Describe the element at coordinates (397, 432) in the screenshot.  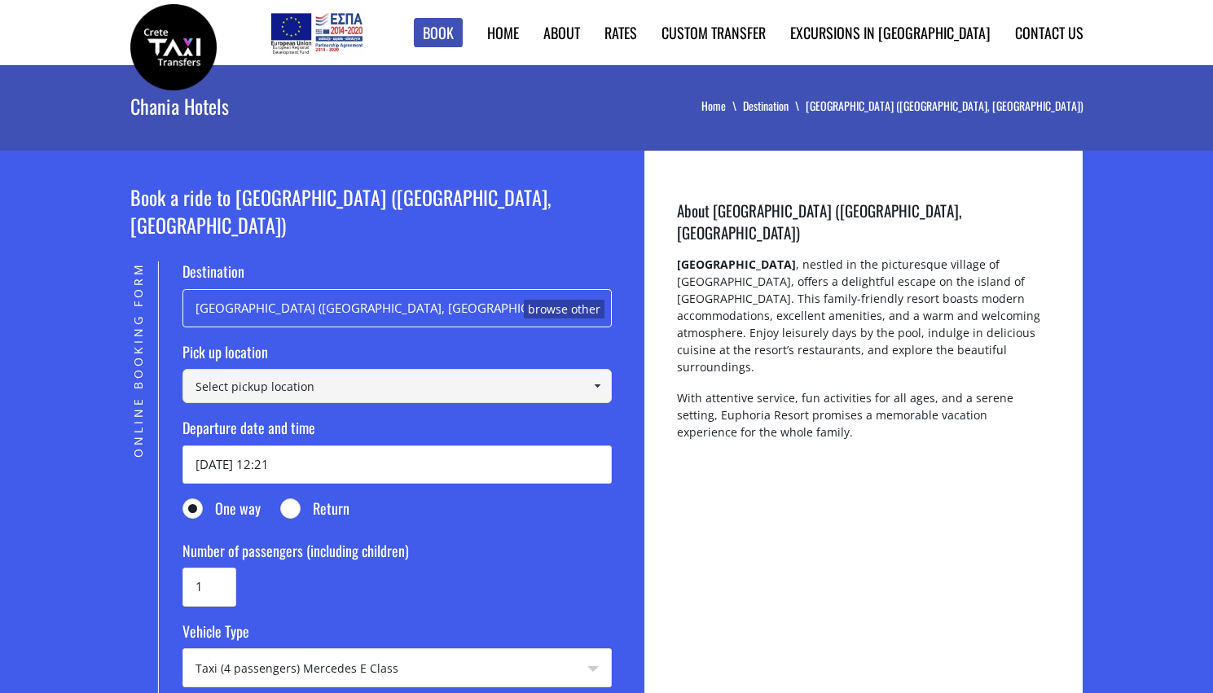
I see `label: Departure date and time` at that location.